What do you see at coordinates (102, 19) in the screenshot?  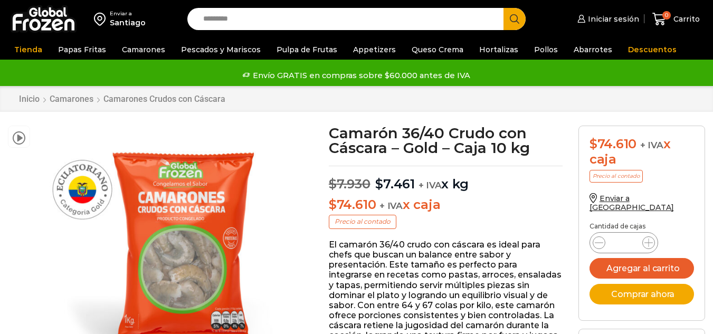 I see `img: address-field-icon.svg` at bounding box center [102, 19].